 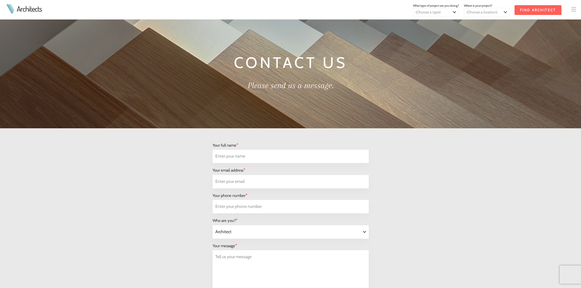 What do you see at coordinates (10, 9) in the screenshot?
I see `img: Architects` at bounding box center [10, 9].